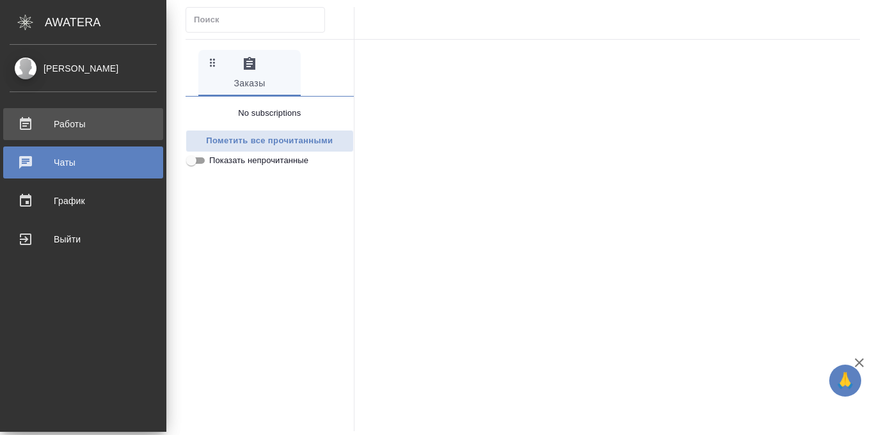 This screenshot has height=435, width=874. Describe the element at coordinates (83, 124) in the screenshot. I see `div: Работы` at that location.